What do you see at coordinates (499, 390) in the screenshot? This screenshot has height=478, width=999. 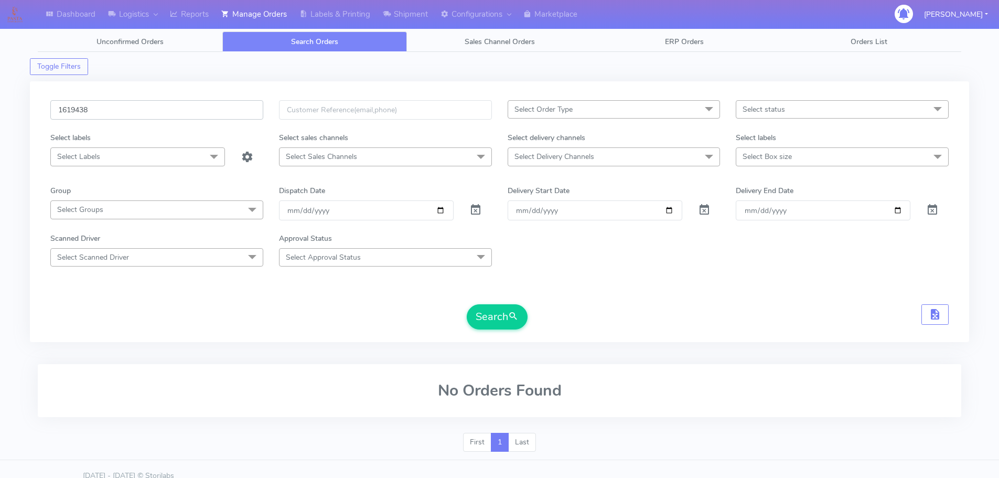 I see `h2: No Orders Found` at bounding box center [499, 390].